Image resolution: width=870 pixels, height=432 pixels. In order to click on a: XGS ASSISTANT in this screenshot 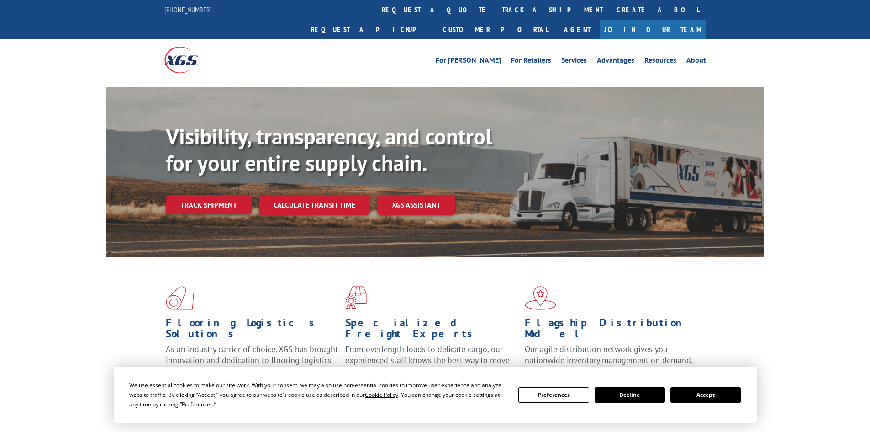, I will do `click(416, 205)`.